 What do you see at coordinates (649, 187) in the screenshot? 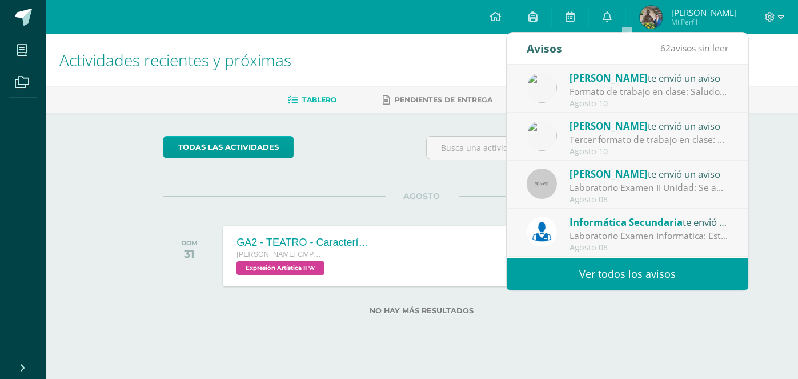
I see `div: Laboratorio Examen II Unidad: Se adjunta el laboratorio examen de la II Unidad para las clases de...` at bounding box center [649, 187].